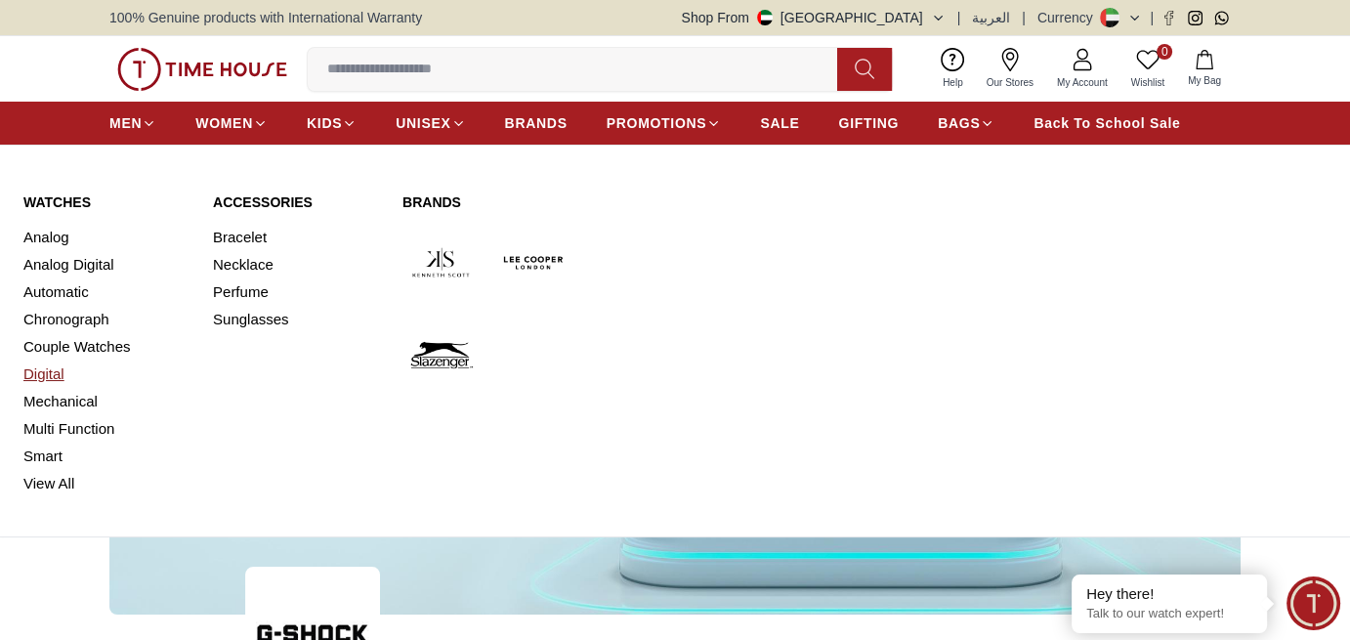 This screenshot has width=1350, height=640. What do you see at coordinates (224, 123) in the screenshot?
I see `span: WOMEN` at bounding box center [224, 123].